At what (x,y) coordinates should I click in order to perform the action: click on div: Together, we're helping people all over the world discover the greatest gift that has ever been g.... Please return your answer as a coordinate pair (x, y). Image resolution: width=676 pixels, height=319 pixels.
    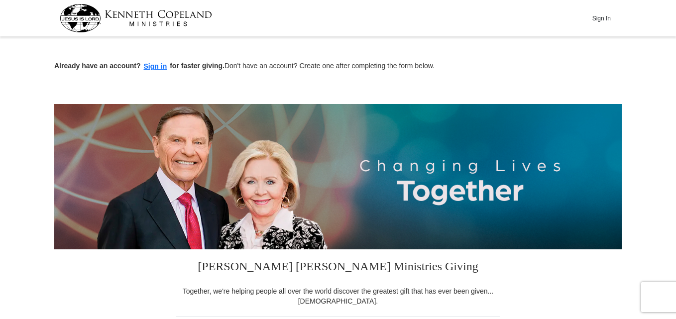
    Looking at the image, I should click on (338, 296).